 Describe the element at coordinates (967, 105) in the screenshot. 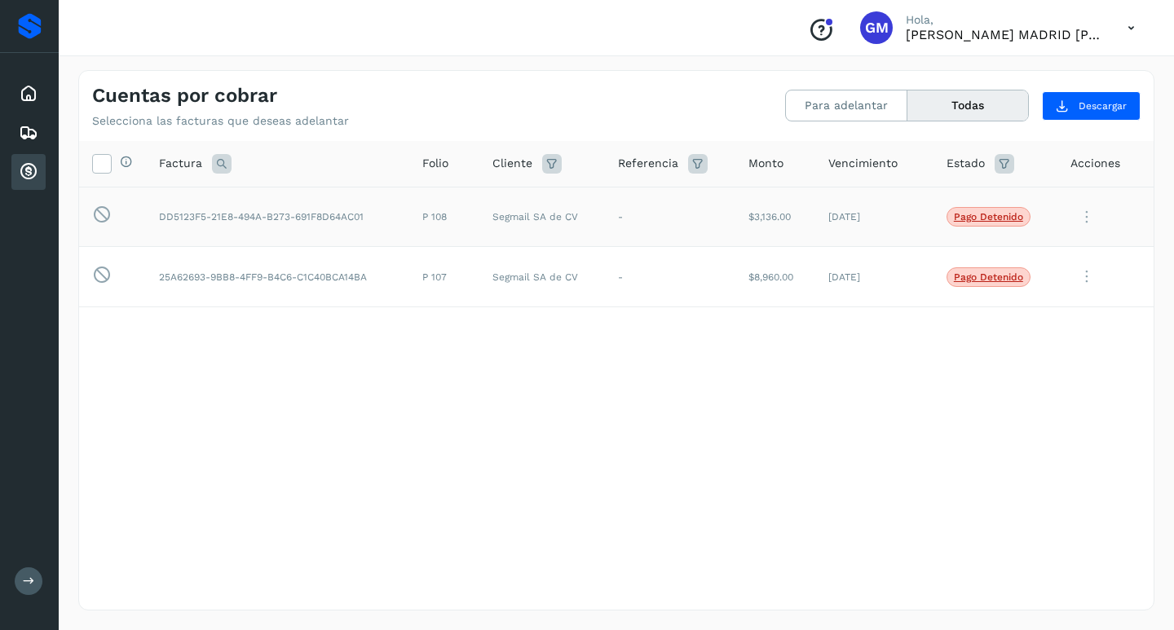

I see `button: Todas` at that location.